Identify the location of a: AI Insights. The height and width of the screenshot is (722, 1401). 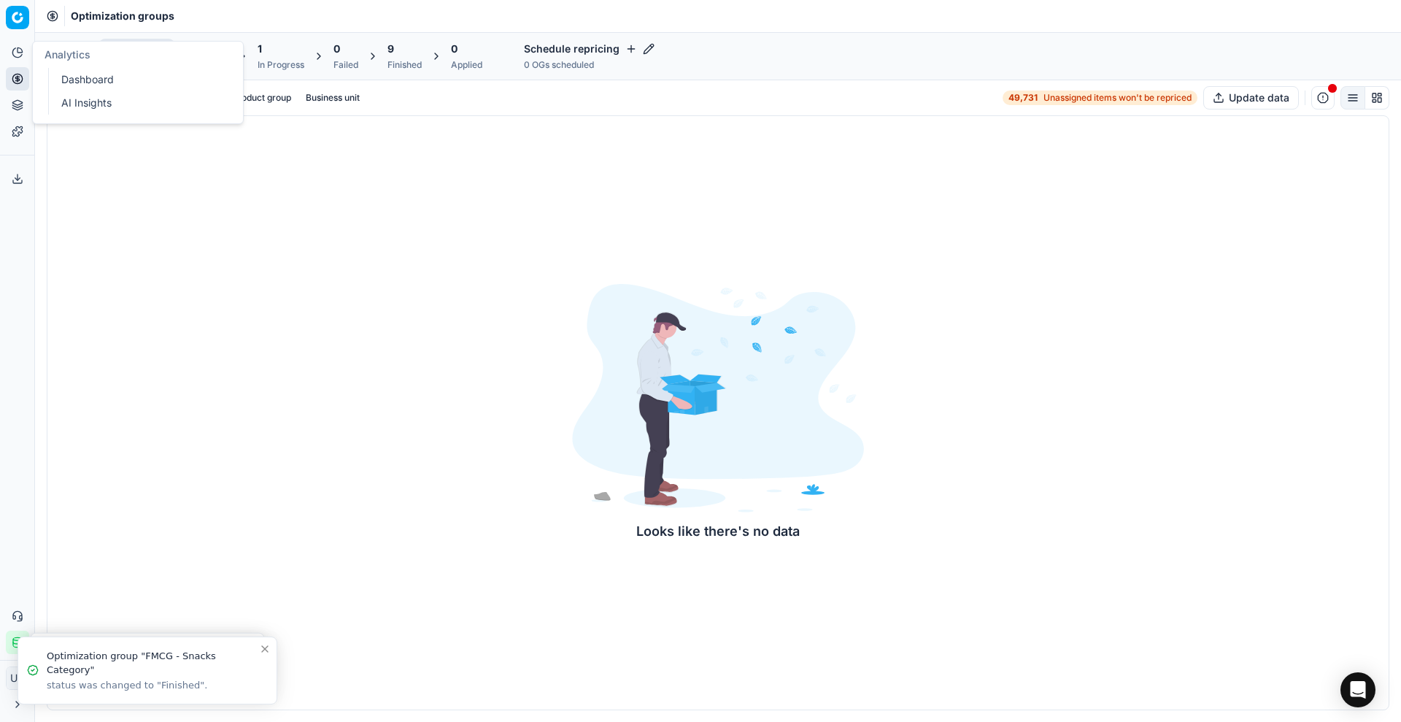
(140, 103).